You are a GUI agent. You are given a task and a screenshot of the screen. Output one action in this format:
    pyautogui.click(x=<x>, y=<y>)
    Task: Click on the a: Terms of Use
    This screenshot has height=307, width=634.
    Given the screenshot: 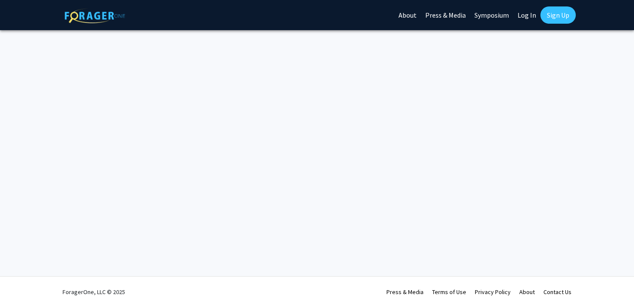 What is the action you would take?
    pyautogui.click(x=449, y=292)
    